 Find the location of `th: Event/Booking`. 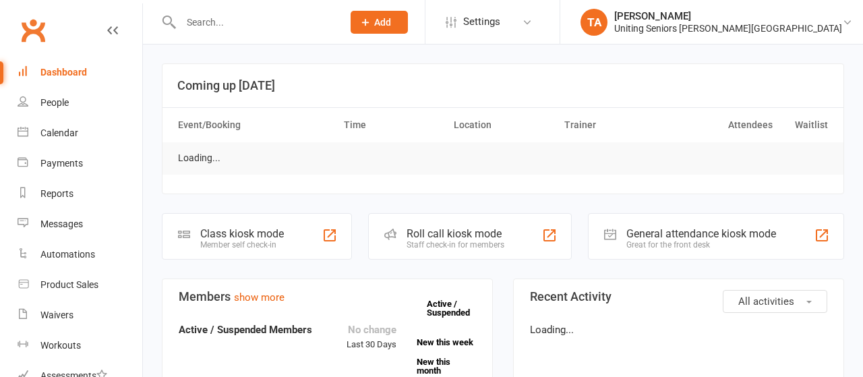

th: Event/Booking is located at coordinates (255, 125).